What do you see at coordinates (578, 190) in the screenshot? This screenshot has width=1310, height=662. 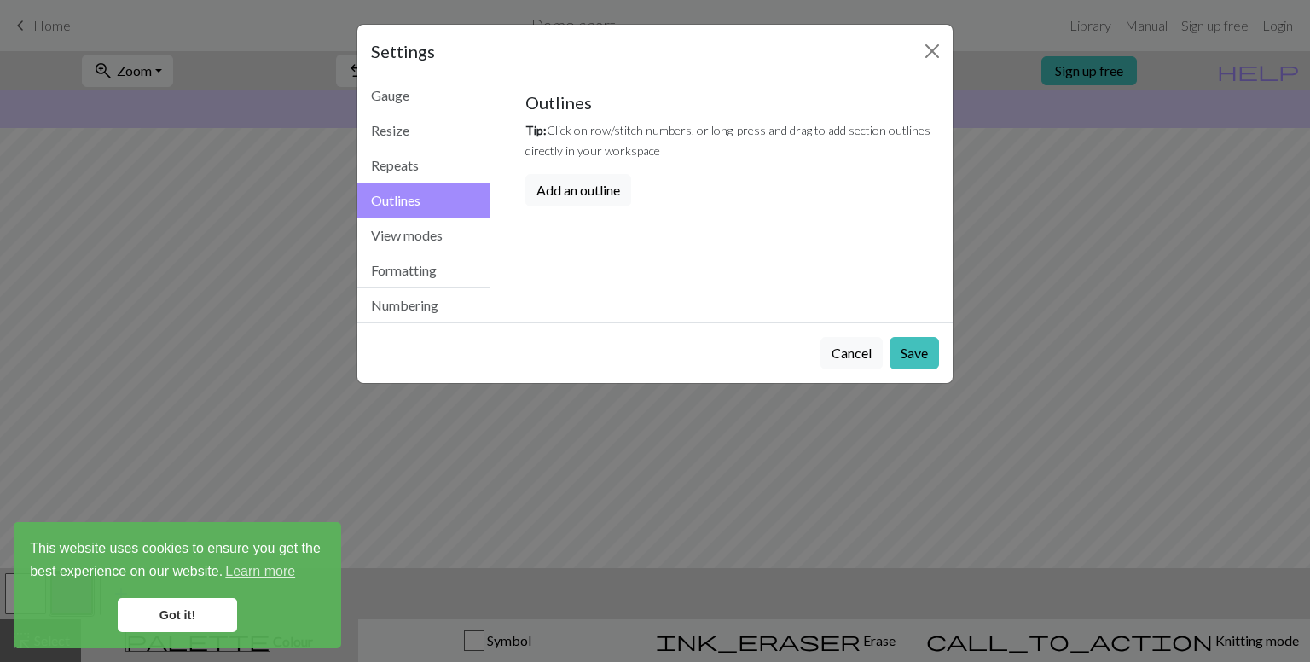 I see `button: Add an outline` at bounding box center [578, 190].